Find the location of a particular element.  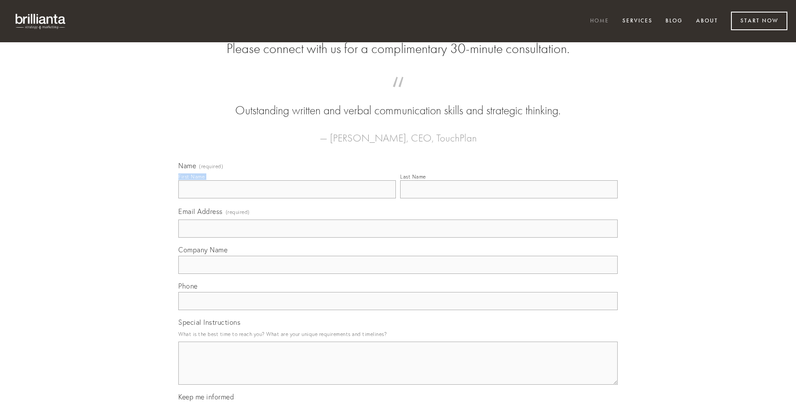

span: Company Name is located at coordinates (203, 249).